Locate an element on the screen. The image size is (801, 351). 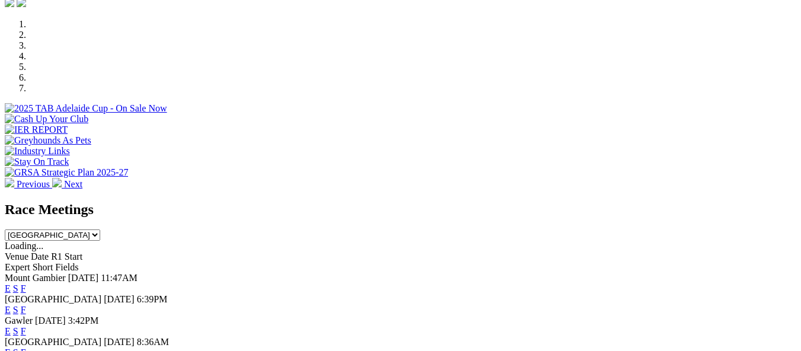
img: Greyhounds As Pets is located at coordinates (48, 141).